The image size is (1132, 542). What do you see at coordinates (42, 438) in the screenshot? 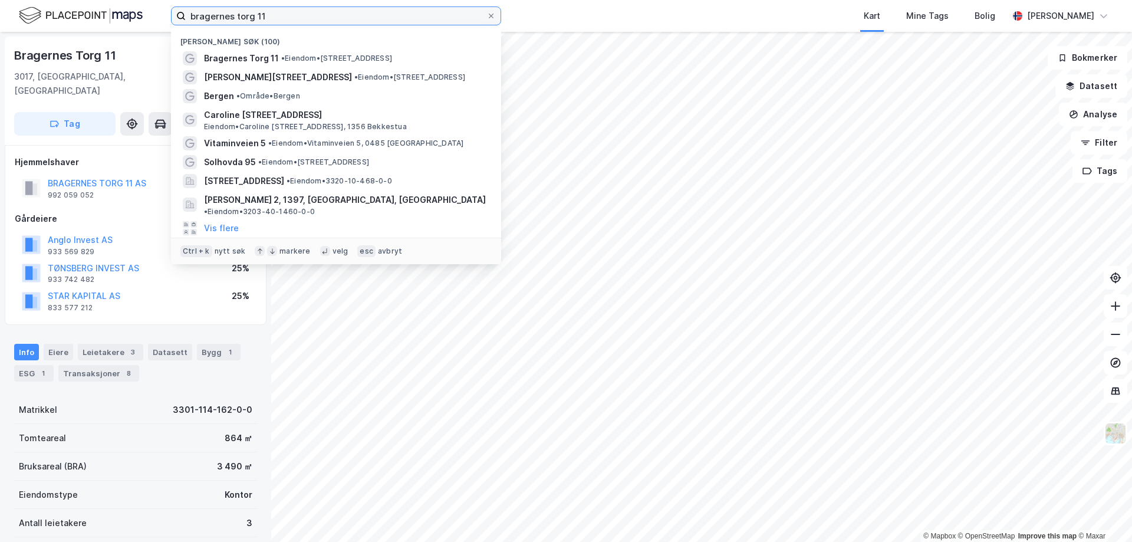
I see `div: Tomteareal` at bounding box center [42, 438].